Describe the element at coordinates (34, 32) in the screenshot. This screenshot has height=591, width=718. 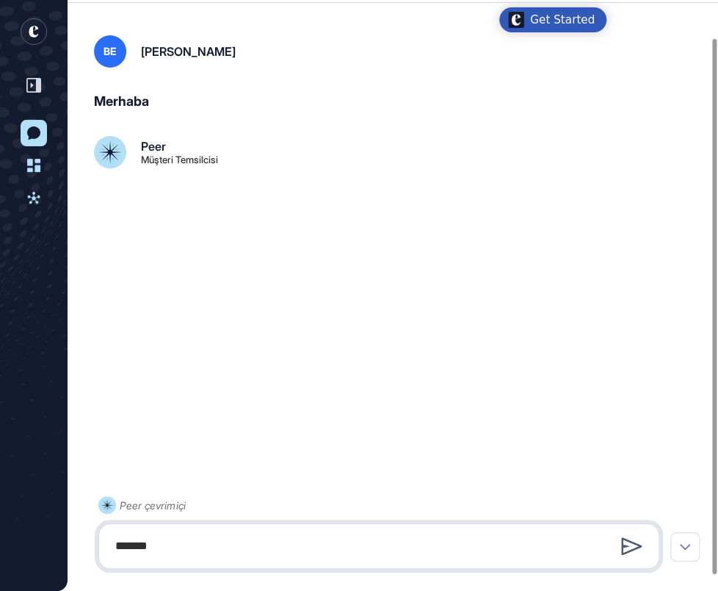
I see `div: entrapeer-logo` at that location.